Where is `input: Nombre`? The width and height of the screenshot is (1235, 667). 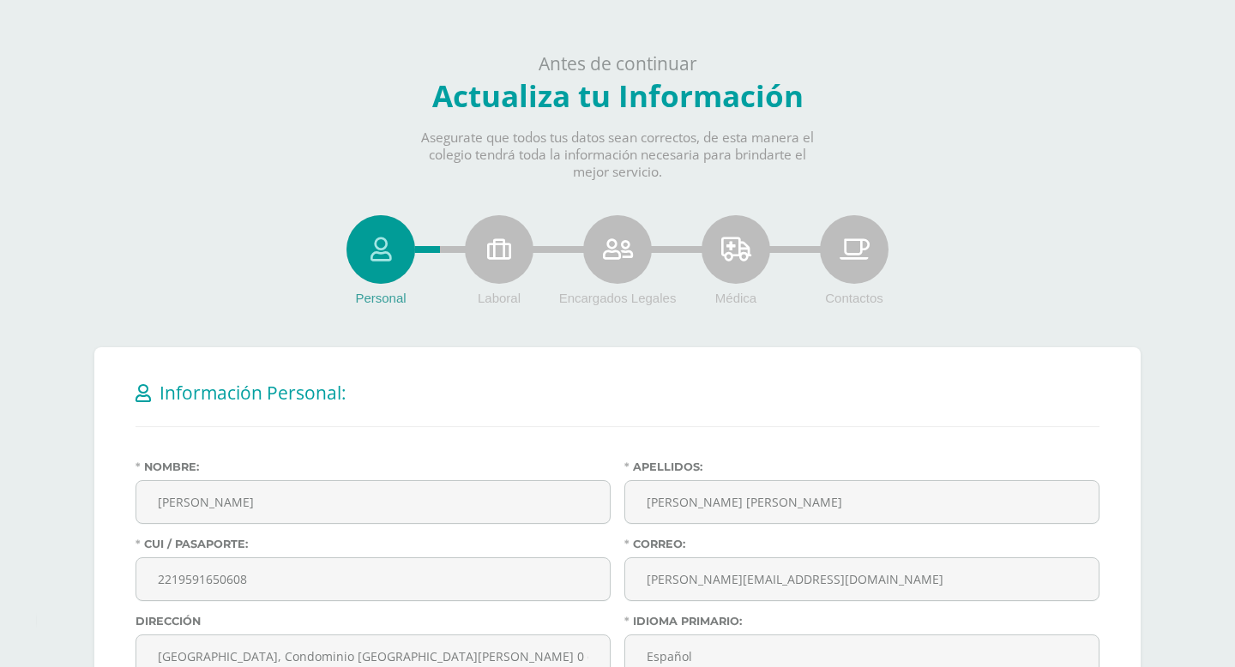 input: Nombre is located at coordinates (373, 502).